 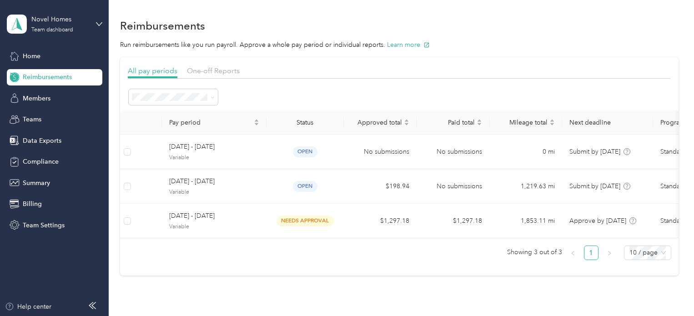 What do you see at coordinates (608, 122) in the screenshot?
I see `th: Next deadline` at bounding box center [608, 122].